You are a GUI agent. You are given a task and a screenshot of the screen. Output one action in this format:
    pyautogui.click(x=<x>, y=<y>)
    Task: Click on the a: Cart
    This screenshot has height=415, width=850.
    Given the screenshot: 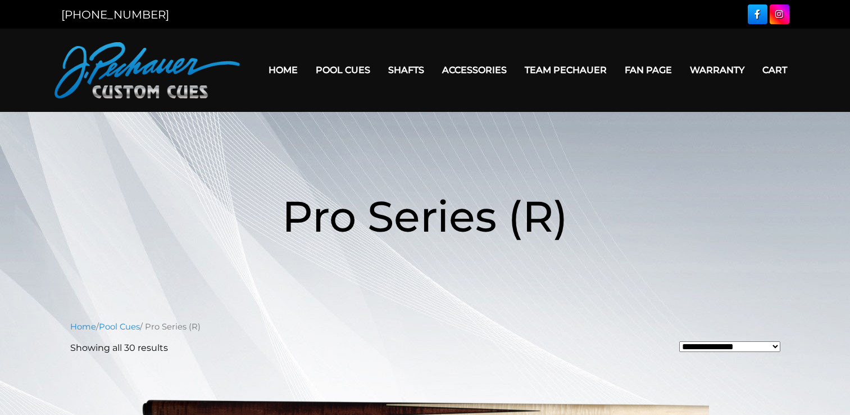 What is the action you would take?
    pyautogui.click(x=775, y=70)
    